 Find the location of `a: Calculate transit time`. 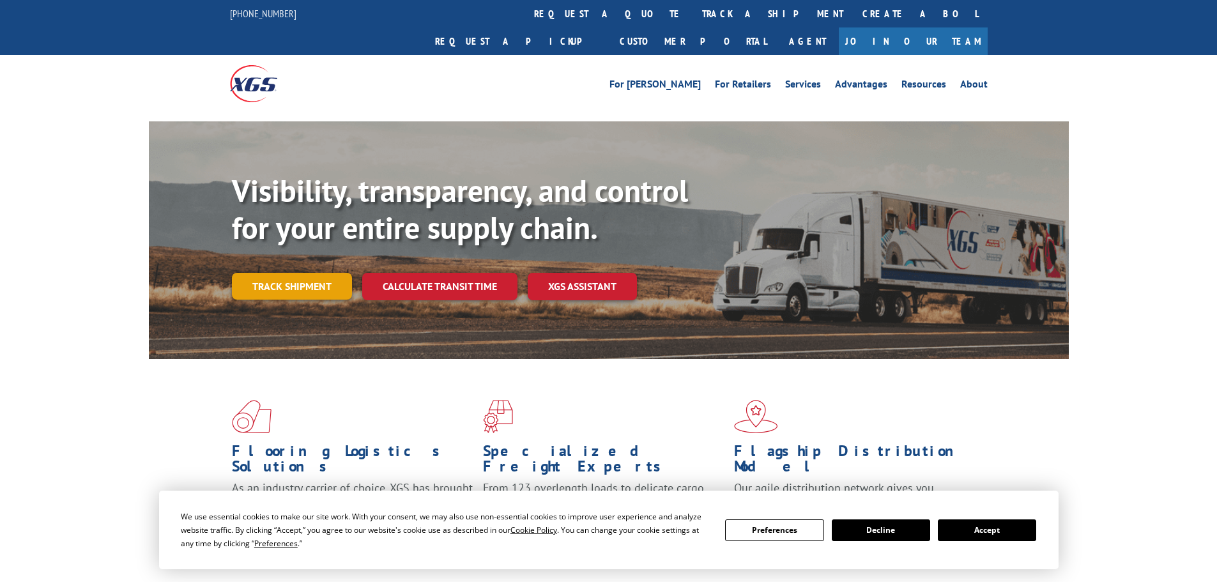

a: Calculate transit time is located at coordinates (440, 286).